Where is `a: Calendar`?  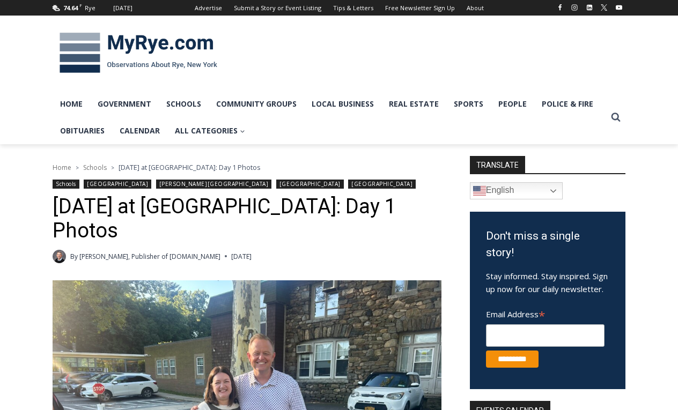 a: Calendar is located at coordinates (139, 131).